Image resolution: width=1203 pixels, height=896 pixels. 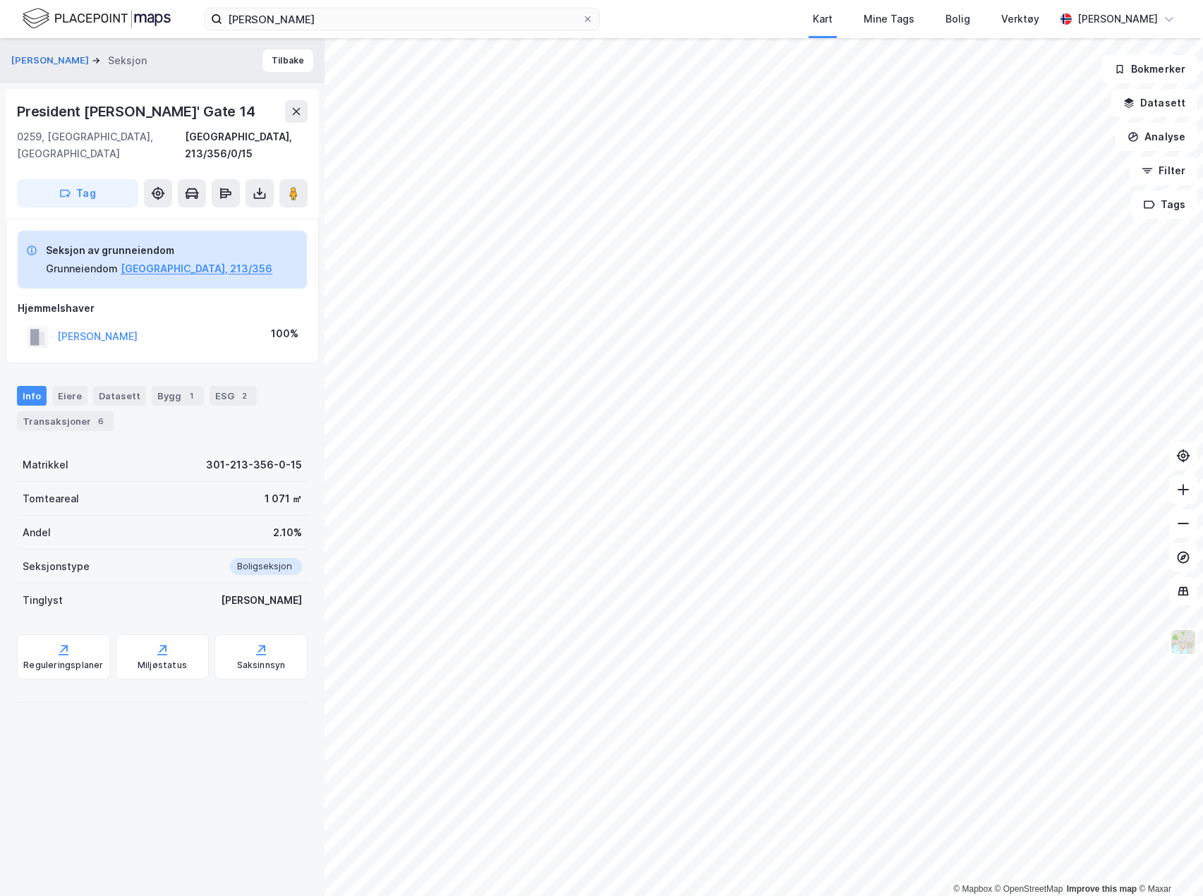 What do you see at coordinates (56, 567) in the screenshot?
I see `div: Seksjonstype` at bounding box center [56, 567].